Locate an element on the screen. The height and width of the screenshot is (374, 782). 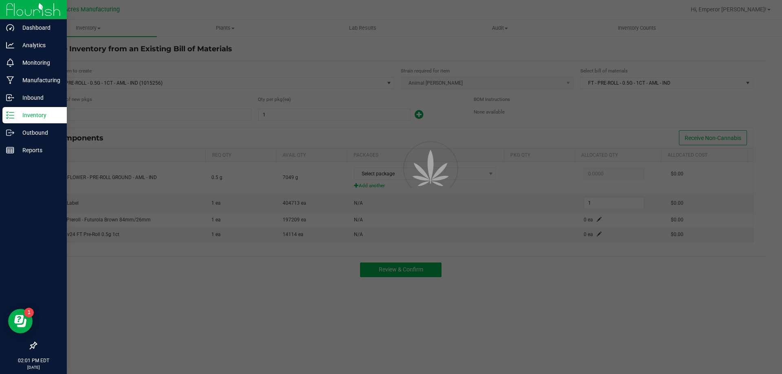
inline-svg: Analytics is located at coordinates (10, 45).